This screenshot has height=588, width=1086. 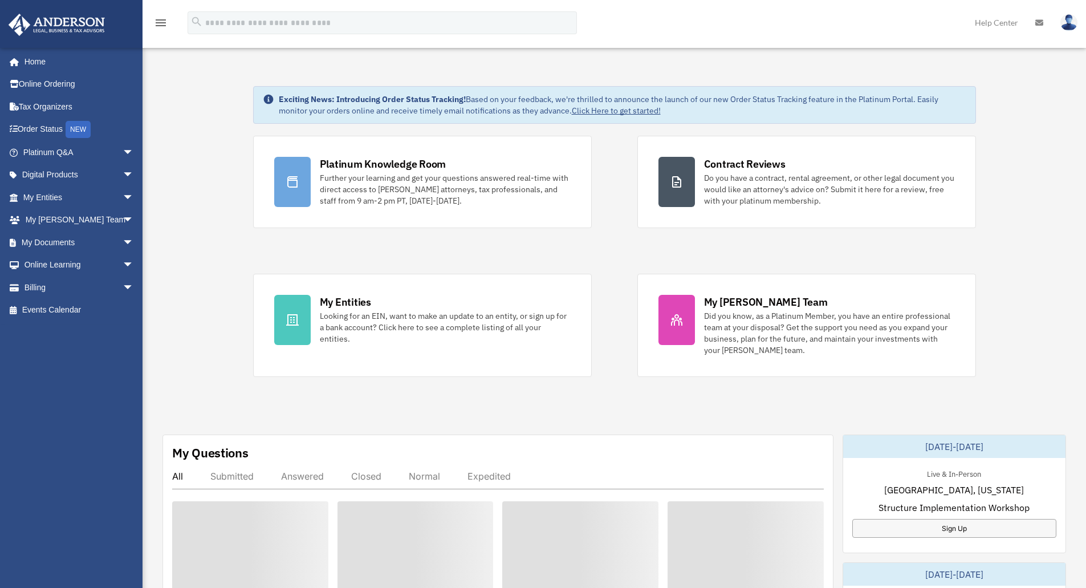 I want to click on div: NEW, so click(x=78, y=129).